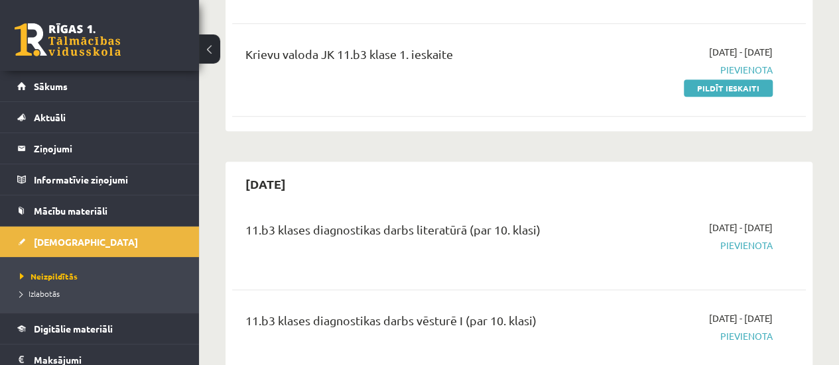 The image size is (839, 365). I want to click on legend: Ziņojumi, so click(108, 148).